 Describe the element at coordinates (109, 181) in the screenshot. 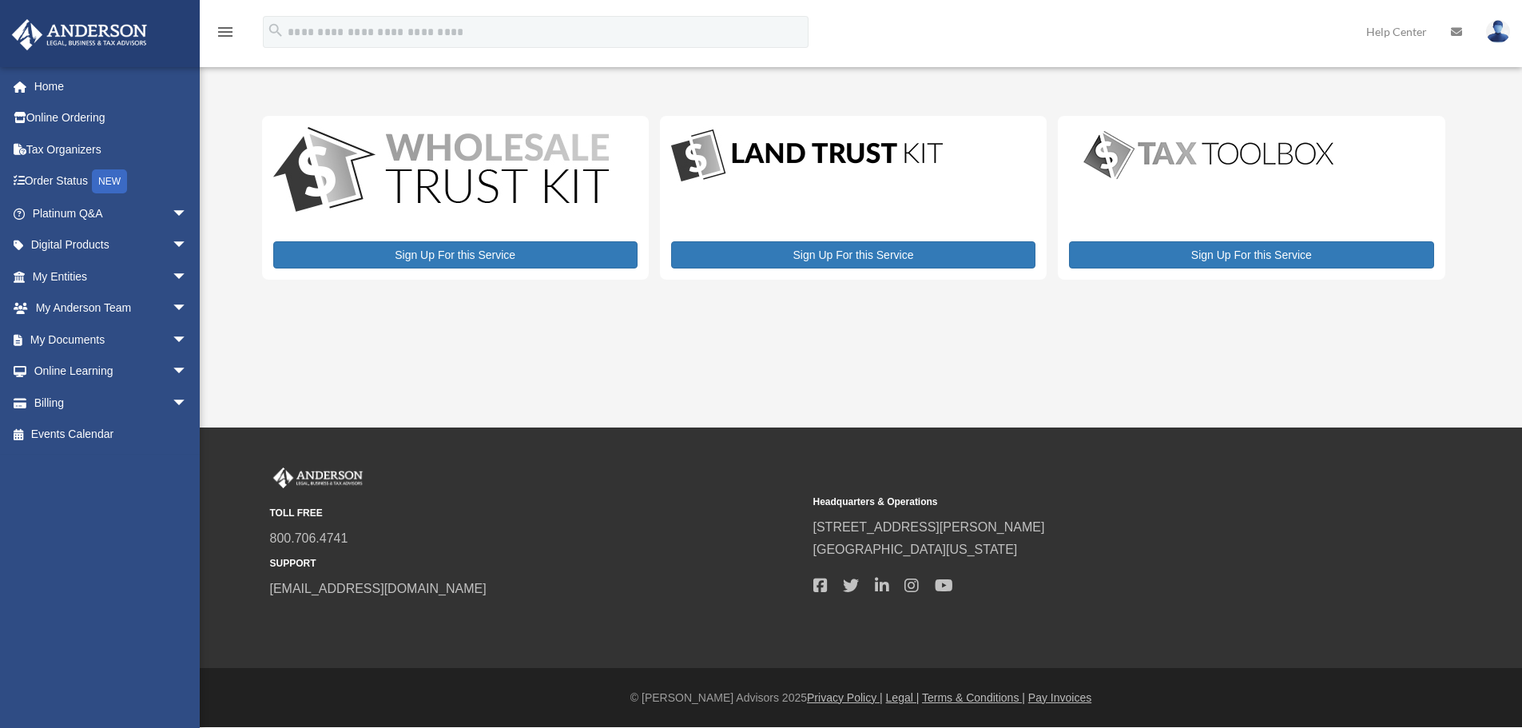

I see `div: NEW` at that location.